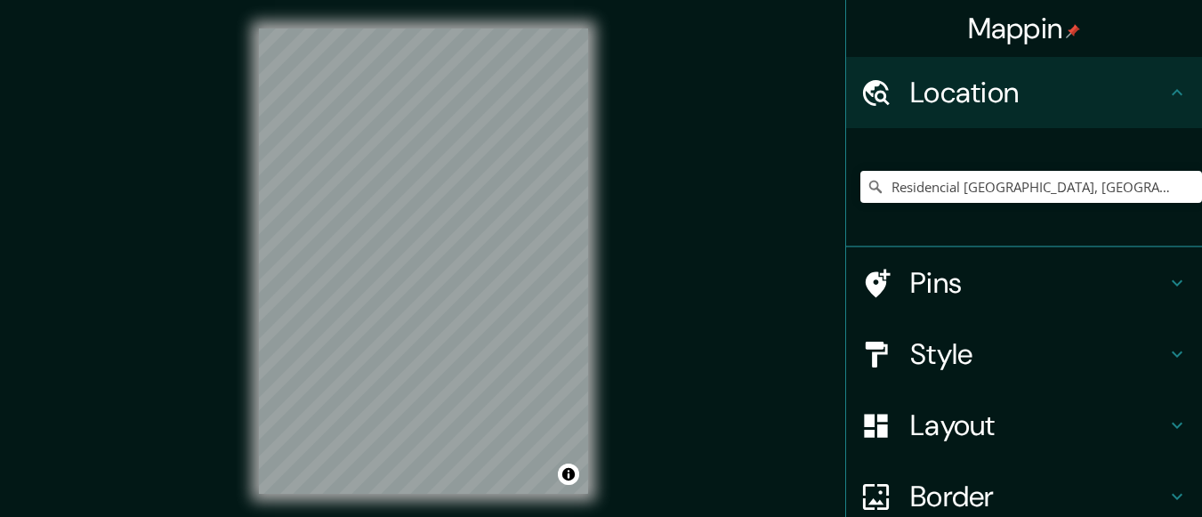 The width and height of the screenshot is (1202, 517). I want to click on div: Style, so click(1024, 354).